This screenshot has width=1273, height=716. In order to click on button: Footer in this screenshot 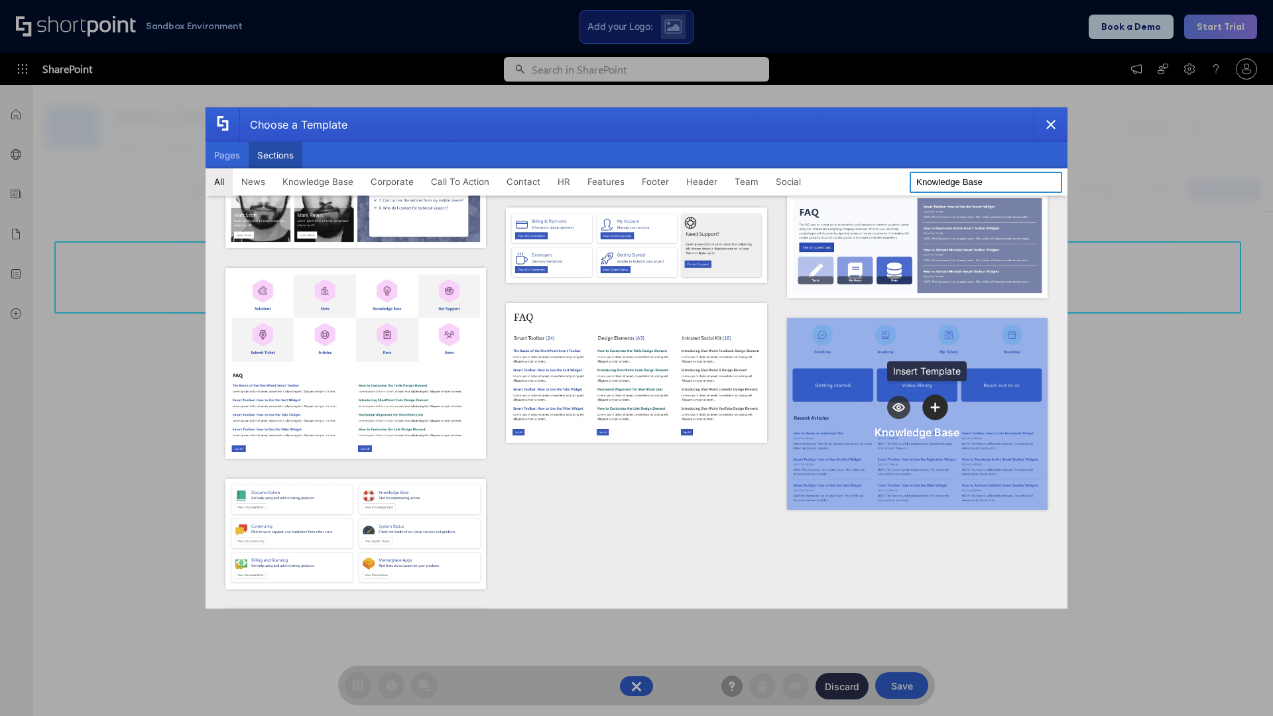, I will do `click(655, 182)`.